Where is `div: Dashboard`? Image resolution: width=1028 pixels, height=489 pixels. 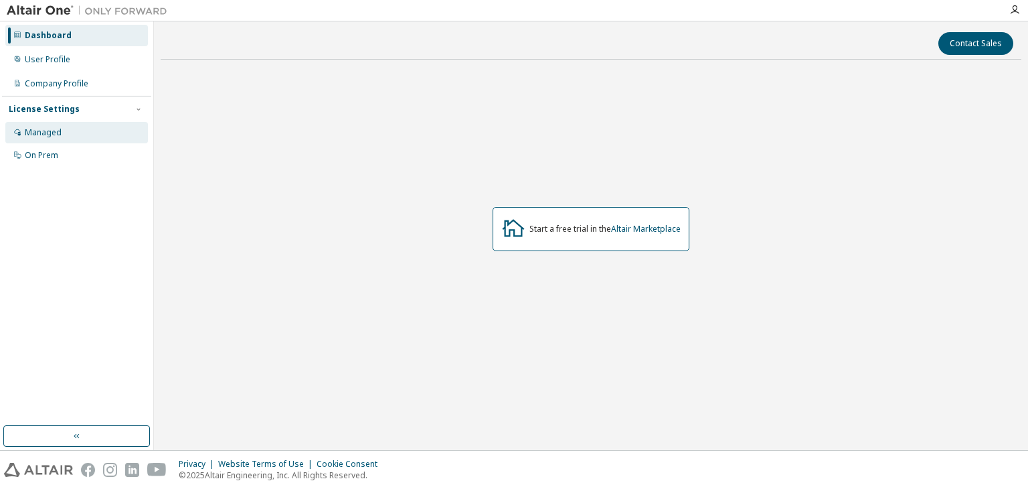
div: Dashboard is located at coordinates (48, 35).